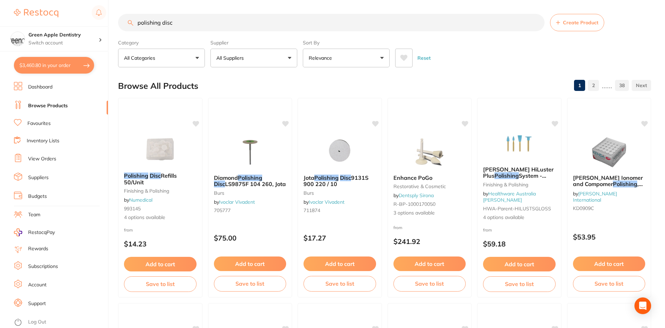 The height and width of the screenshot is (328, 665). What do you see at coordinates (37, 322) in the screenshot?
I see `a: Log Out` at bounding box center [37, 322].